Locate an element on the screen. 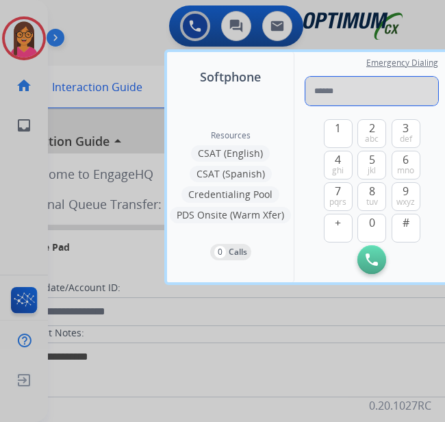  button: 1 is located at coordinates (338, 134).